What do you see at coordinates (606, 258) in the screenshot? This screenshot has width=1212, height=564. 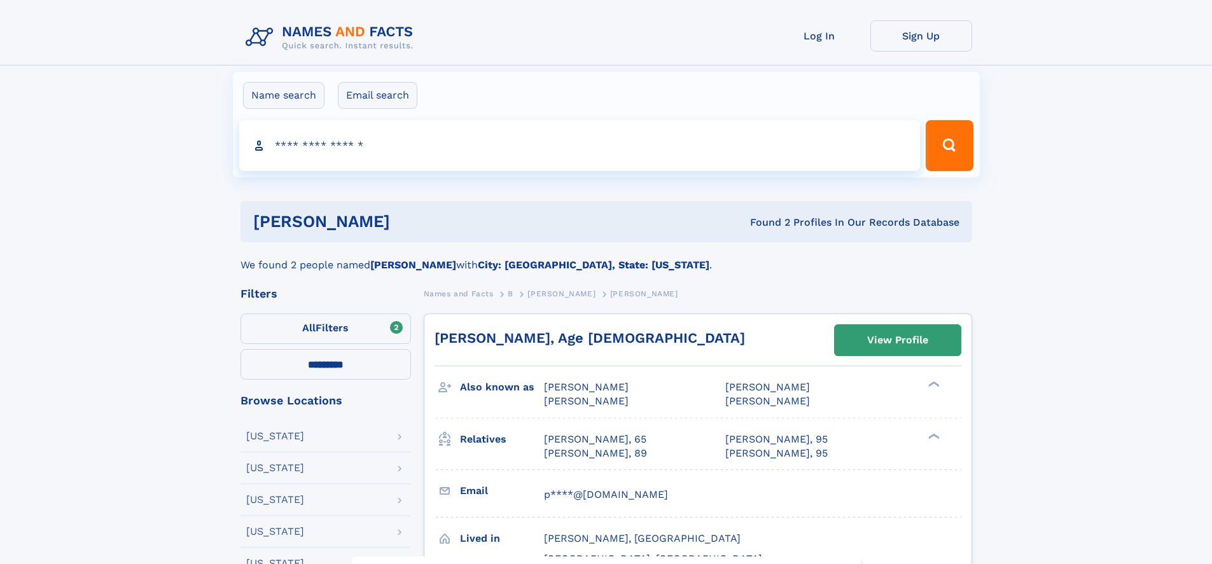 I see `div: We found 2 people named with .` at bounding box center [606, 258].